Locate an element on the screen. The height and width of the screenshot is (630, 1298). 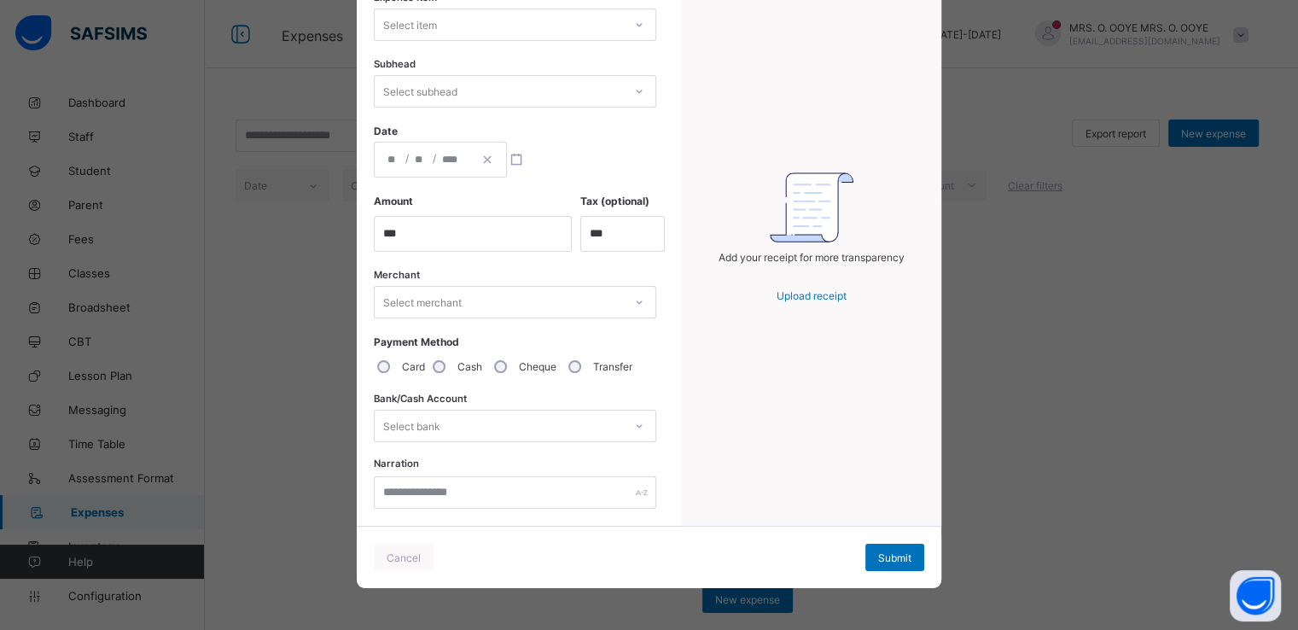
span: Amount is located at coordinates (473, 200).